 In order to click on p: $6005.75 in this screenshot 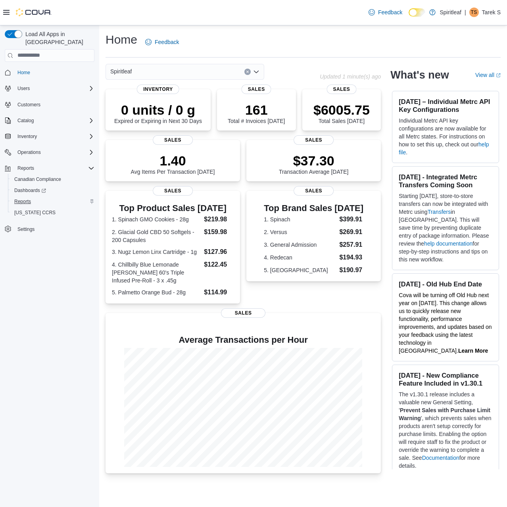, I will do `click(342, 110)`.